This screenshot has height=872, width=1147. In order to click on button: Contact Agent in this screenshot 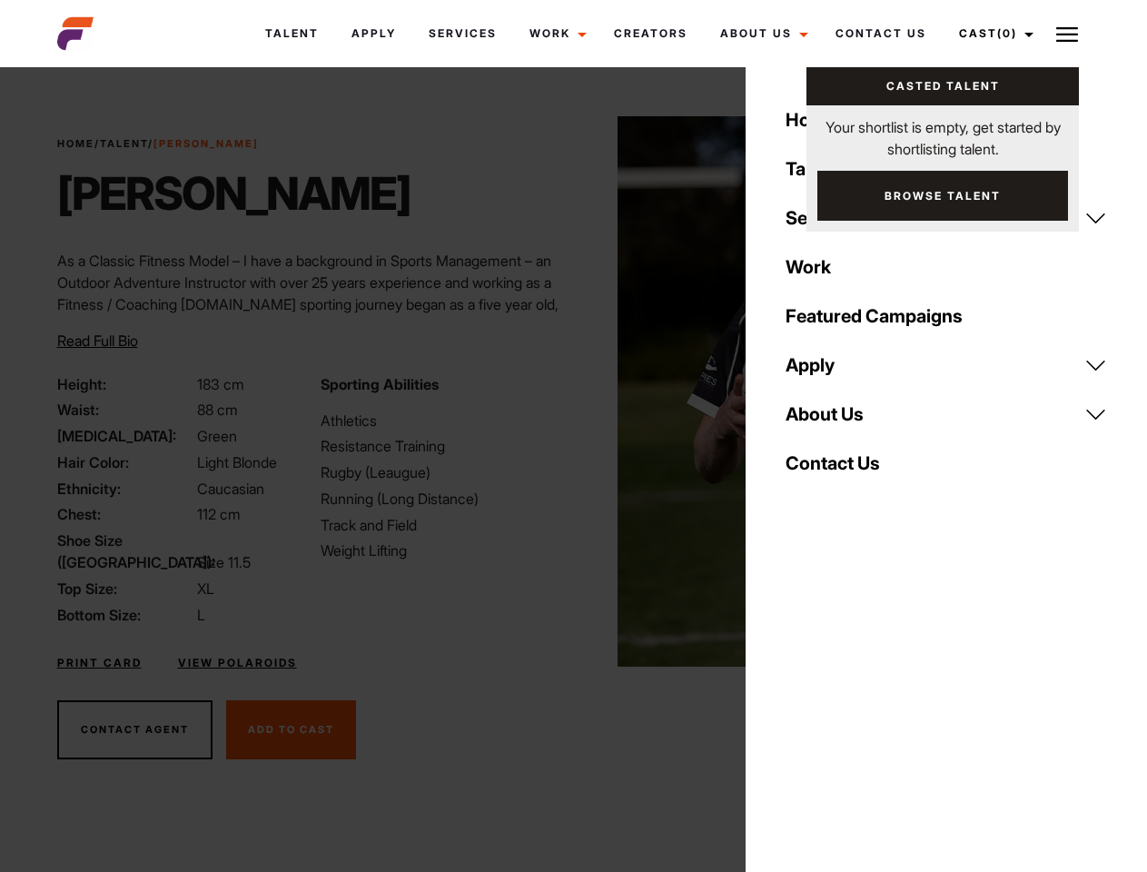, I will do `click(134, 730)`.